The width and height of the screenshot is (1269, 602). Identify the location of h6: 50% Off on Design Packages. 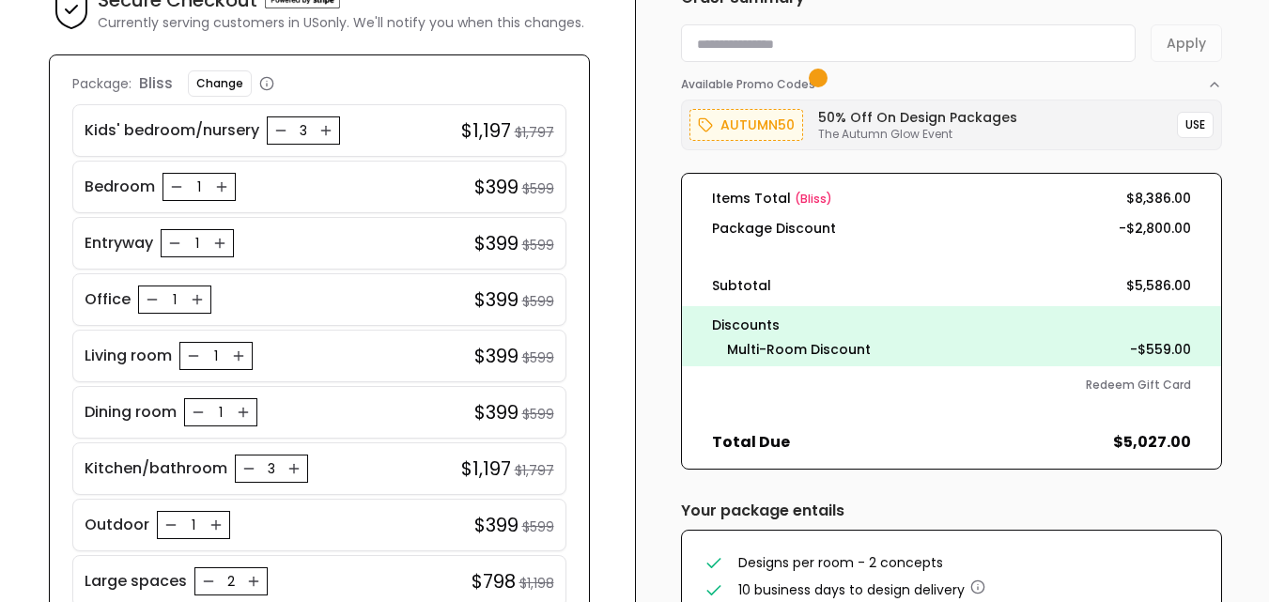
(918, 117).